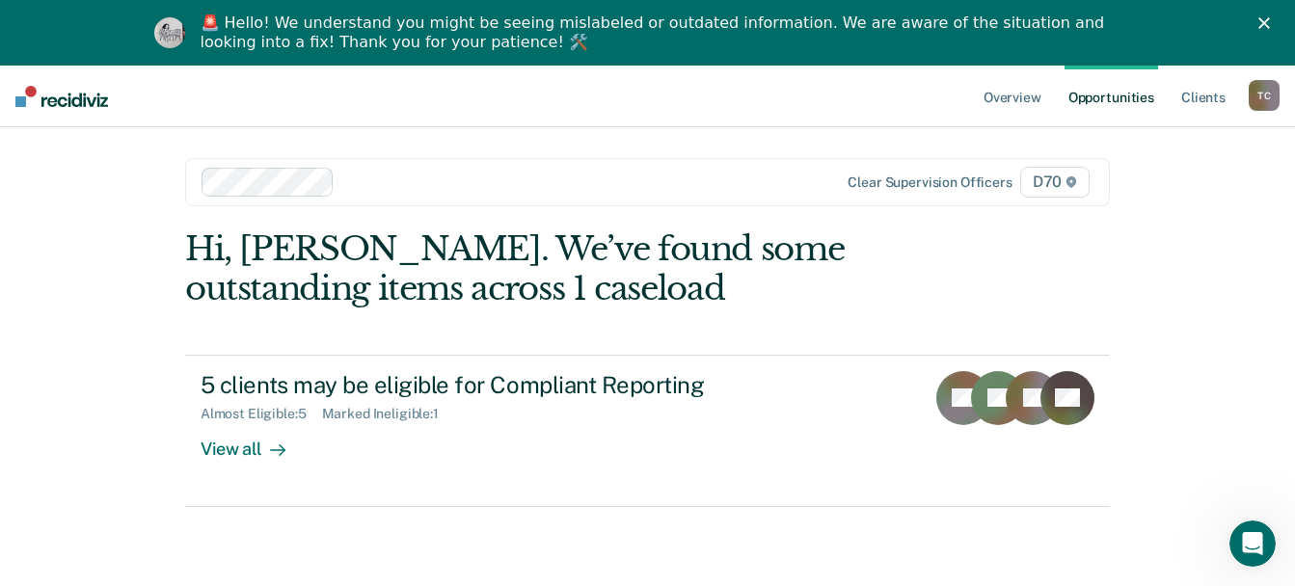 The image size is (1295, 586). What do you see at coordinates (1111, 96) in the screenshot?
I see `a: Opportunities` at bounding box center [1111, 96].